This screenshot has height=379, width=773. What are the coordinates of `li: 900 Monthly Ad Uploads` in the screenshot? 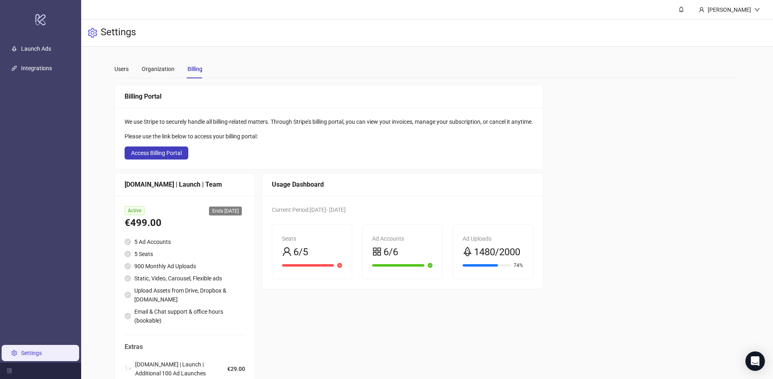 It's located at (185, 266).